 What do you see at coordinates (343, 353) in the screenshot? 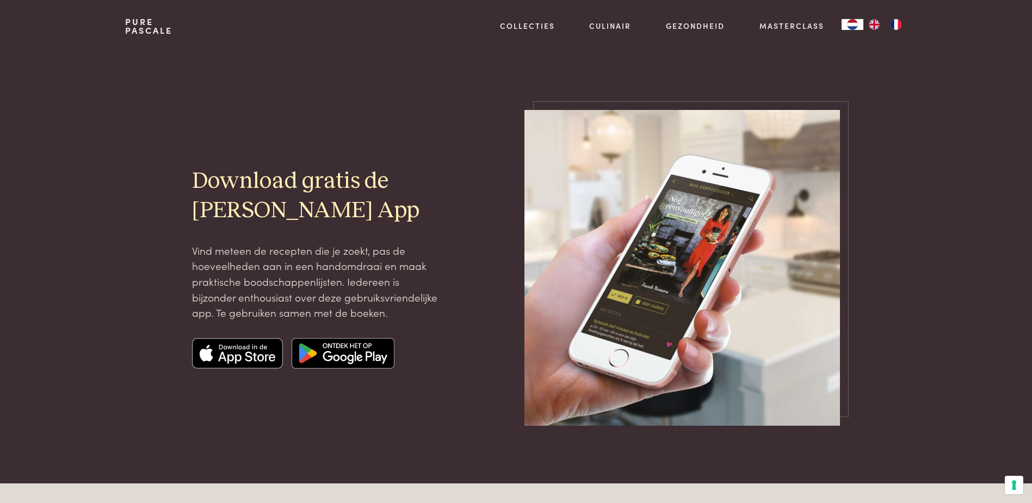
I see `img: Google app store` at bounding box center [343, 353].